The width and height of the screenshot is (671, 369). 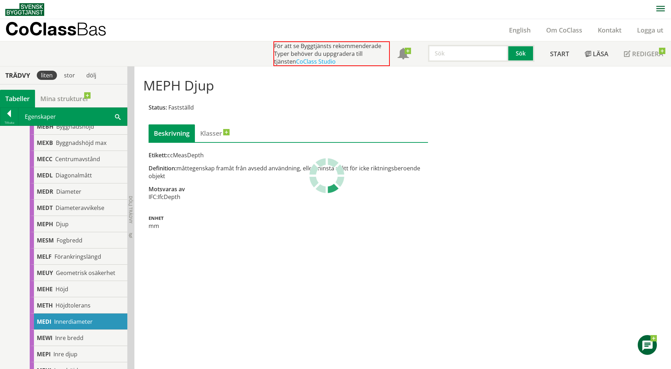 I want to click on span: Redigera, so click(x=648, y=54).